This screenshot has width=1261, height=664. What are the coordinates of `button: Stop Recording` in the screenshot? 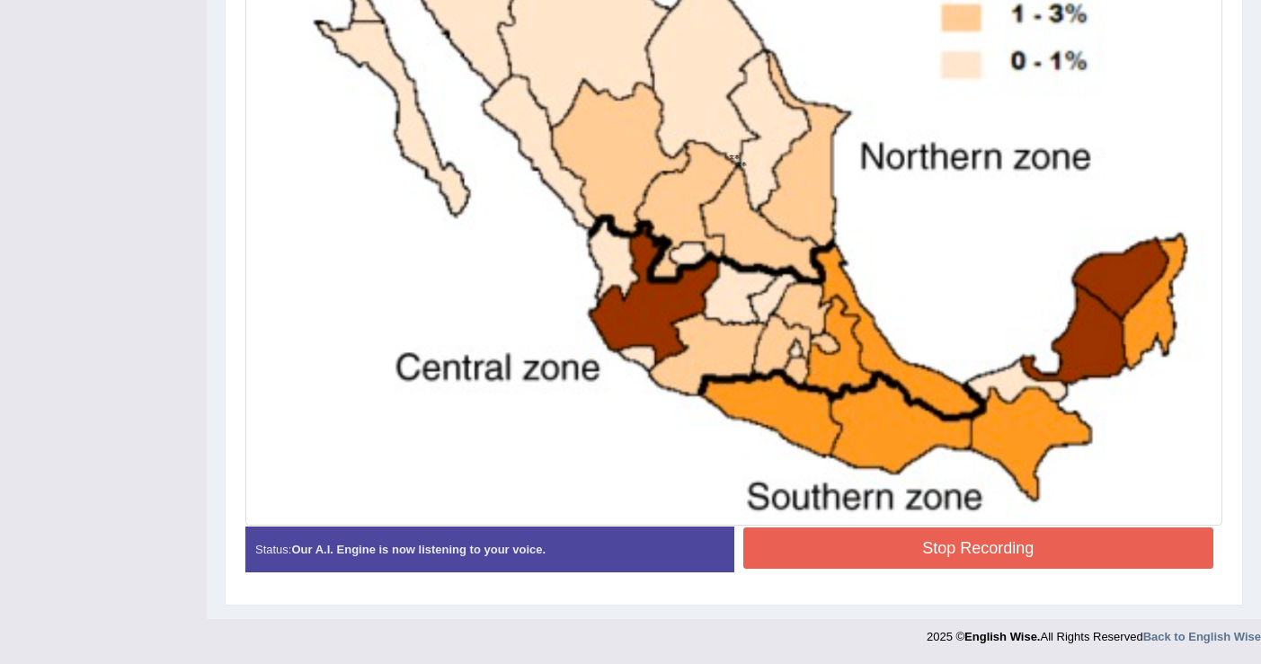 It's located at (979, 548).